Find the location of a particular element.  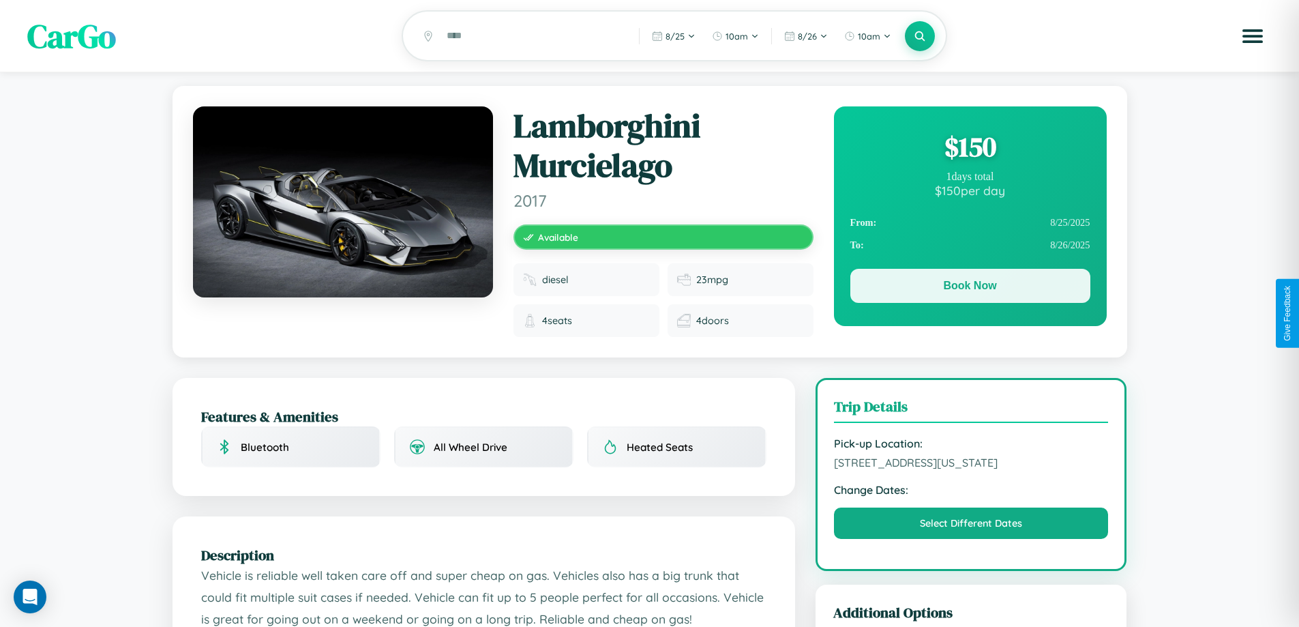

div: $ 150 is located at coordinates (970, 147).